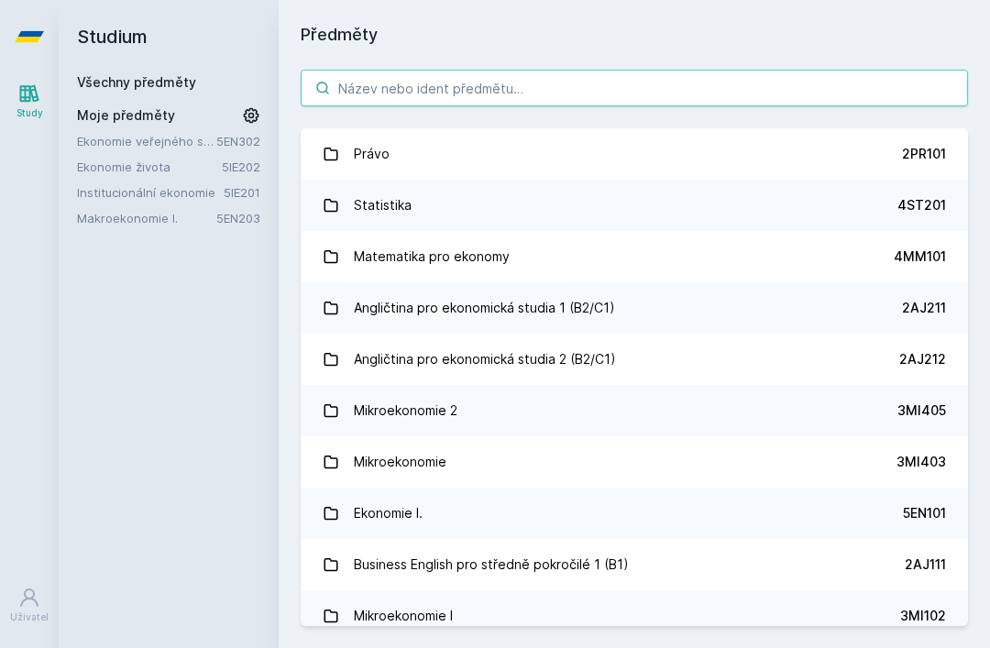 The width and height of the screenshot is (990, 648). I want to click on div: 2PR101, so click(924, 154).